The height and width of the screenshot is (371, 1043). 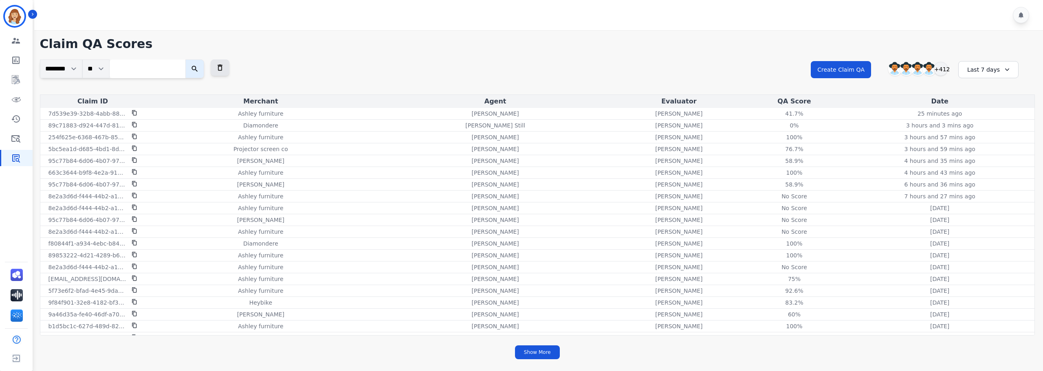 What do you see at coordinates (88, 303) in the screenshot?
I see `p: 9f84f901-32e8-4182-bf36-70d6d2e5c241` at bounding box center [88, 303].